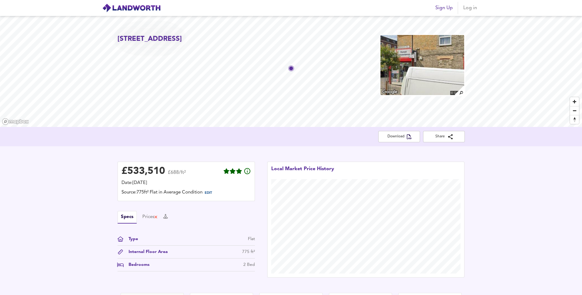  I want to click on div: Source: 775ft² Flat in Average Condition, so click(186, 193).